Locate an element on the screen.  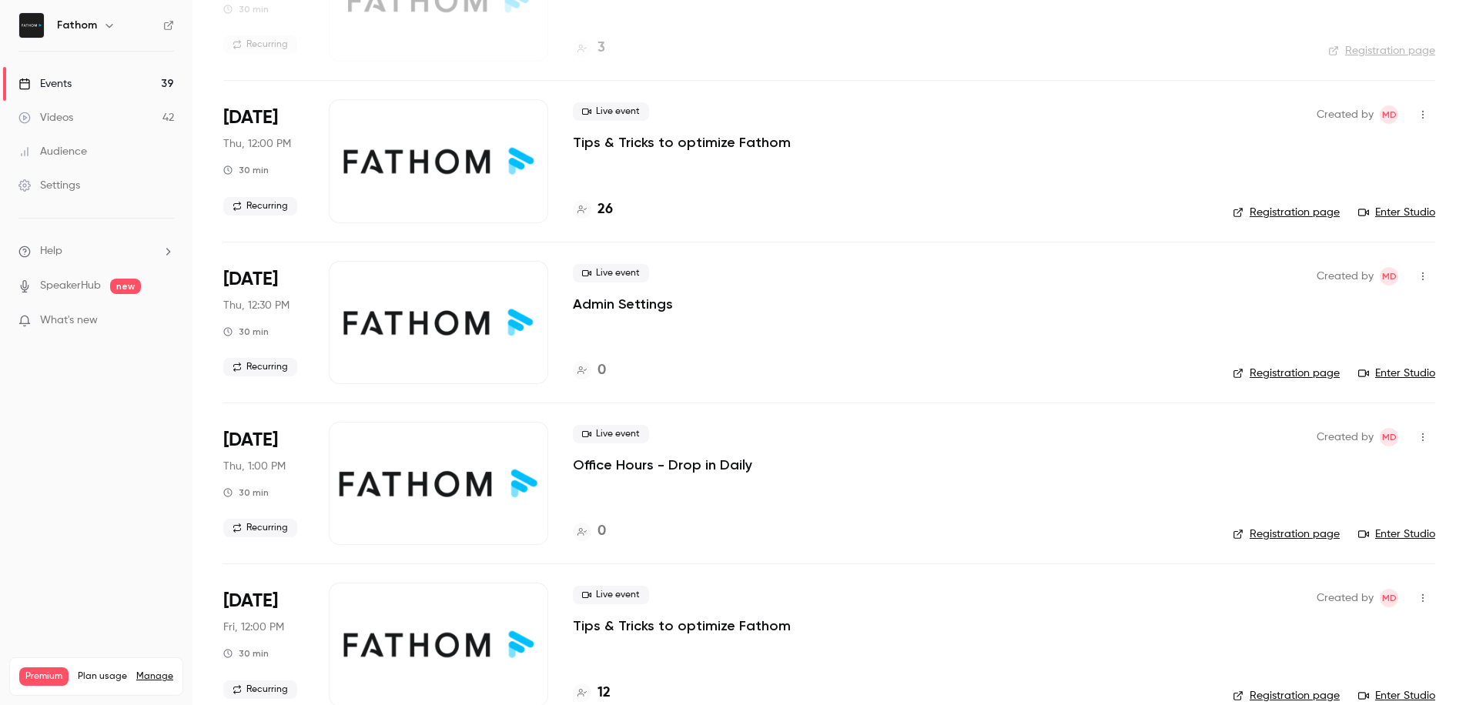
img: Fathom is located at coordinates (32, 25).